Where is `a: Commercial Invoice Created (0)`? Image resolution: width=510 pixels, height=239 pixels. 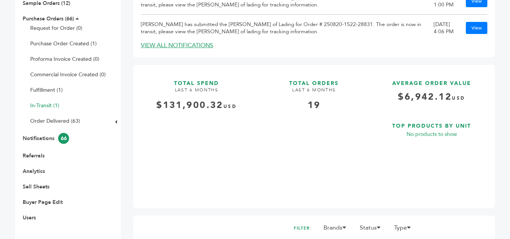
a: Commercial Invoice Created (0) is located at coordinates (68, 74).